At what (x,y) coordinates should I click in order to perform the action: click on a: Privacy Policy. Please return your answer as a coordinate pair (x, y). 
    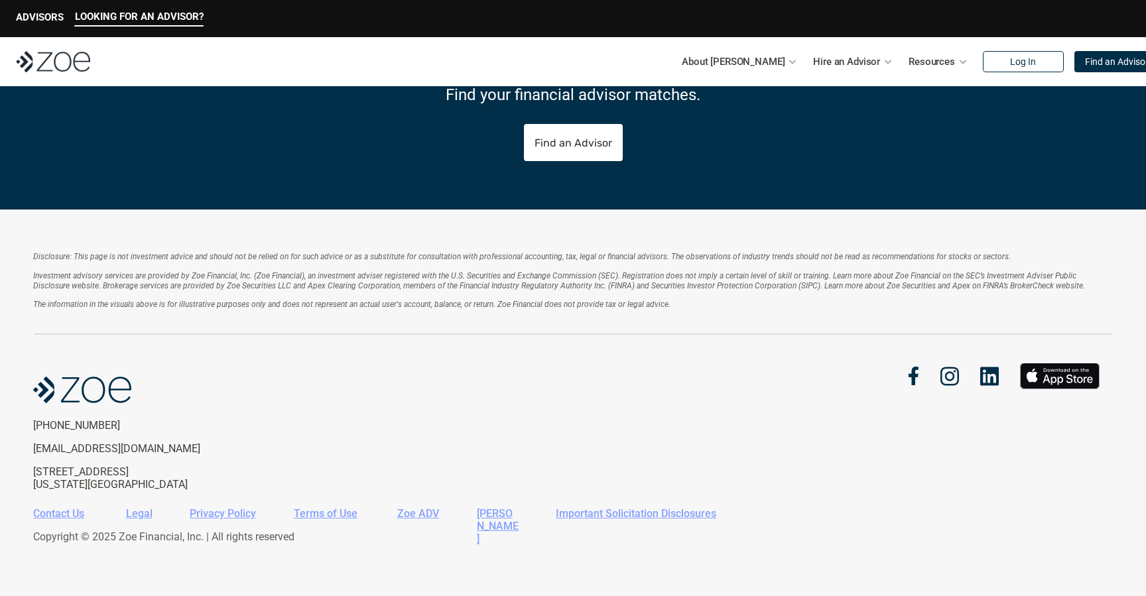
    Looking at the image, I should click on (223, 513).